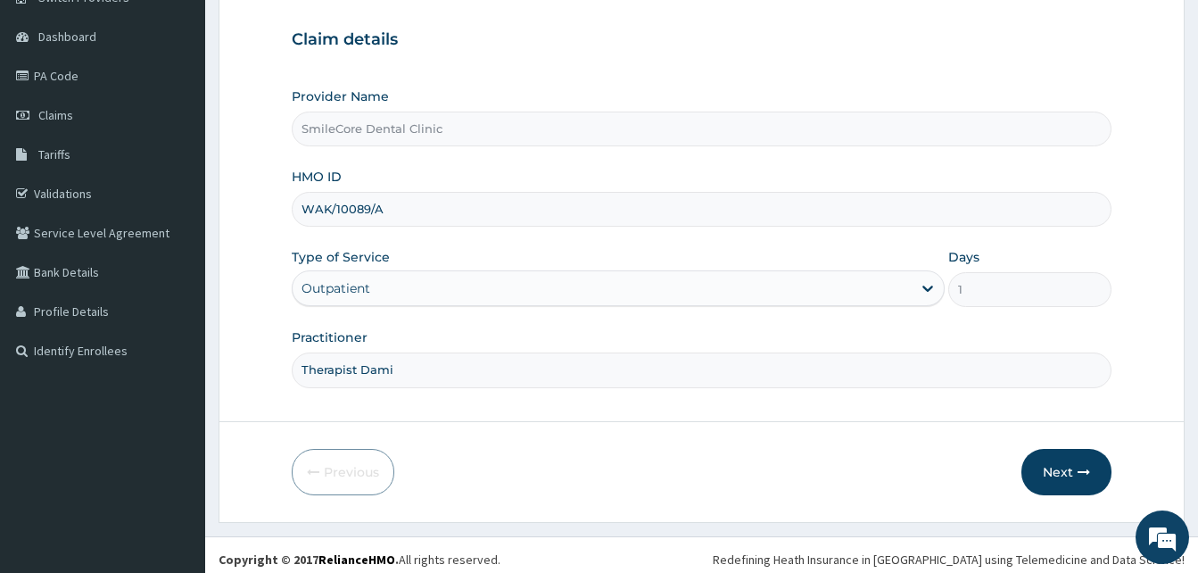  I want to click on input: Enter Name, so click(701, 369).